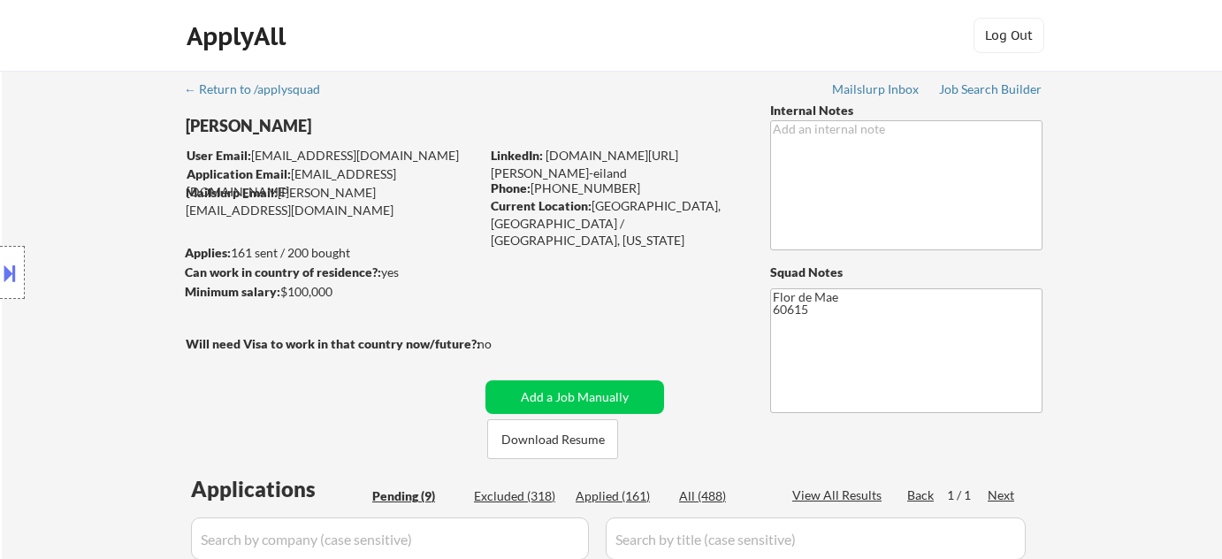 The height and width of the screenshot is (559, 1222). Describe the element at coordinates (575, 397) in the screenshot. I see `button: Add a Job Manually` at that location.